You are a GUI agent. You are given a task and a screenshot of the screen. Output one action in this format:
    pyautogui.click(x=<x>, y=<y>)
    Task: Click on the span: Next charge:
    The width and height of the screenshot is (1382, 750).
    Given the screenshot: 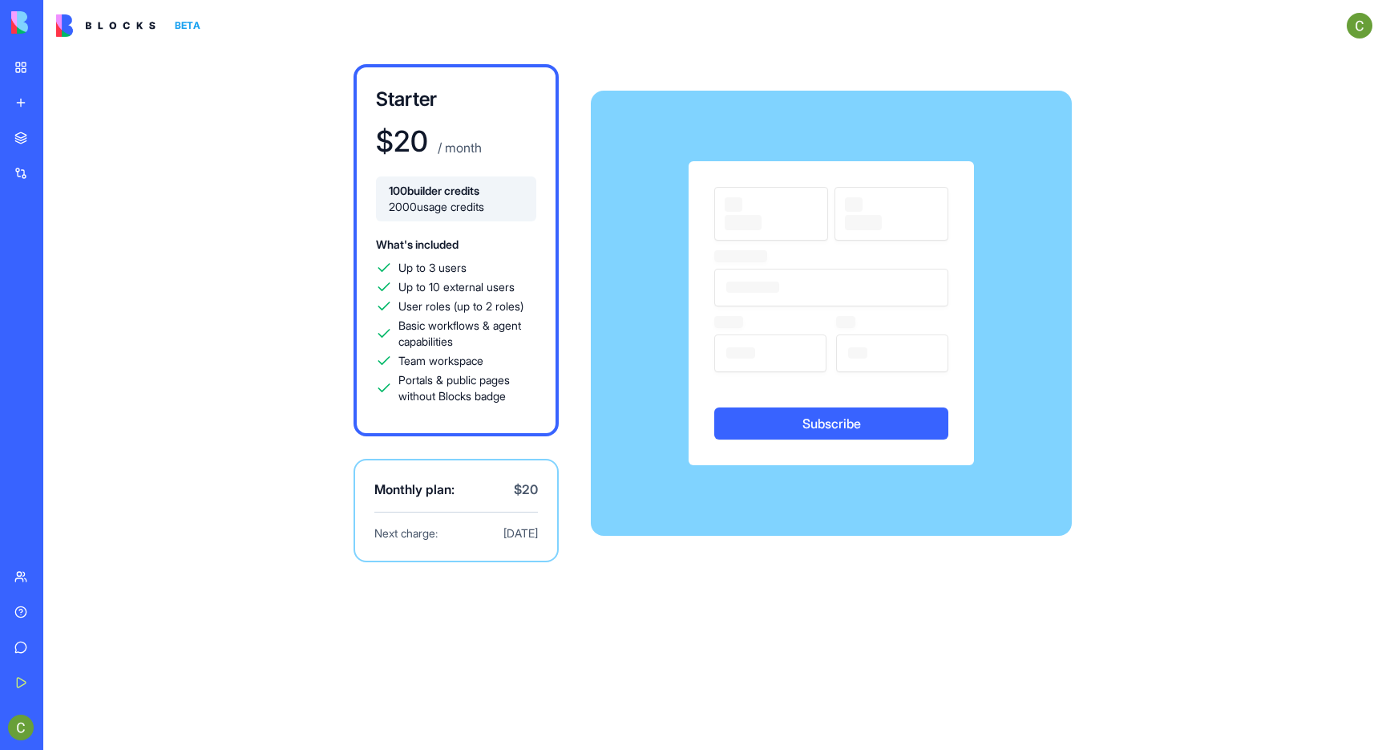 What is the action you would take?
    pyautogui.click(x=406, y=533)
    